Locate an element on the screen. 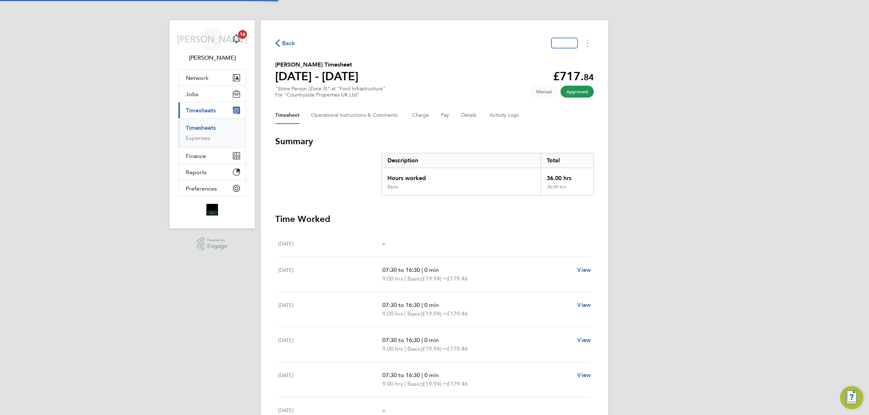 This screenshot has width=869, height=415. button: Pay is located at coordinates (445, 115).